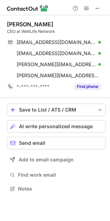 The width and height of the screenshot is (110, 221). What do you see at coordinates (56, 127) in the screenshot?
I see `span: AI write personalized message` at bounding box center [56, 127].